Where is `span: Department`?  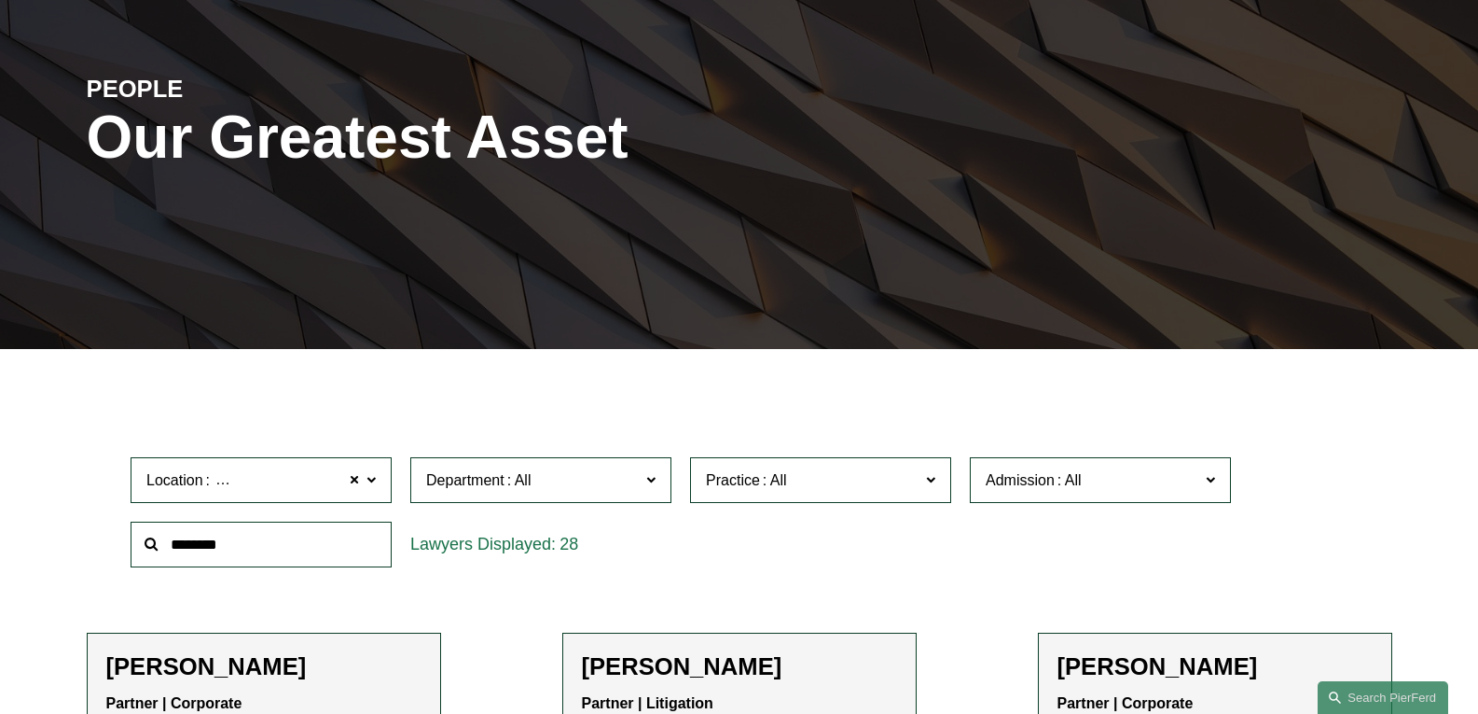 span: Department is located at coordinates (465, 479).